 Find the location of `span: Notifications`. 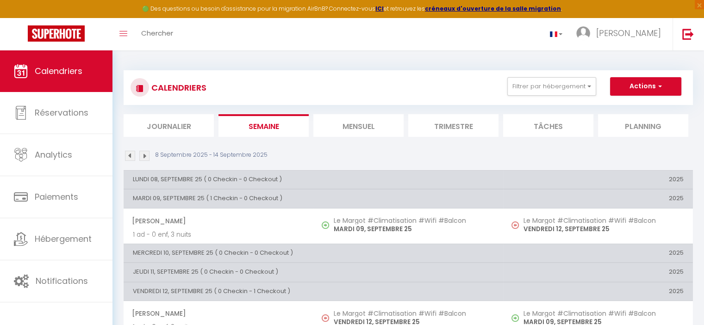

span: Notifications is located at coordinates (62, 281).